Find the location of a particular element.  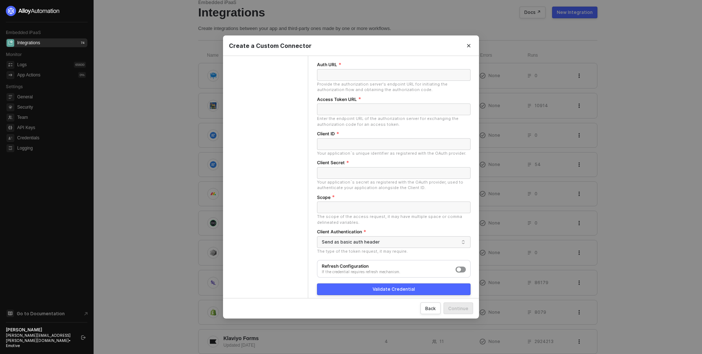

div: Refresh Configuration is located at coordinates (361, 266).